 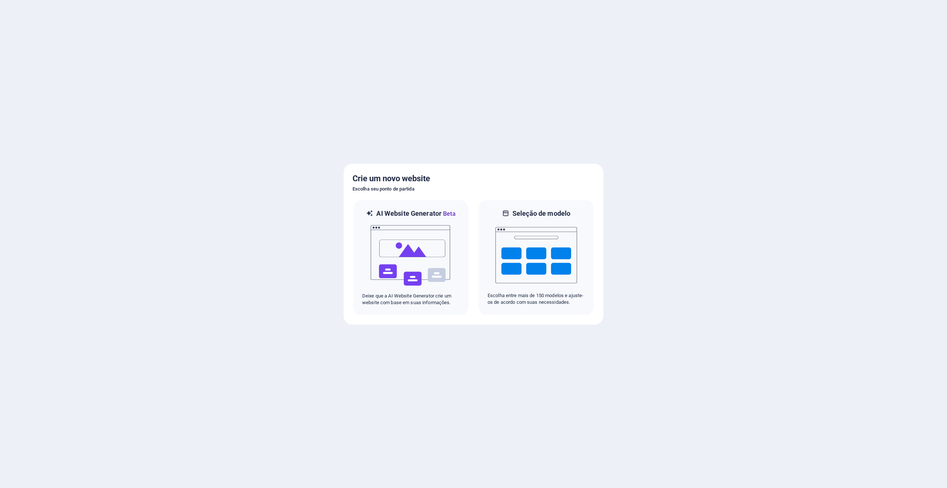 I want to click on h6: AI Website Generator, so click(x=416, y=213).